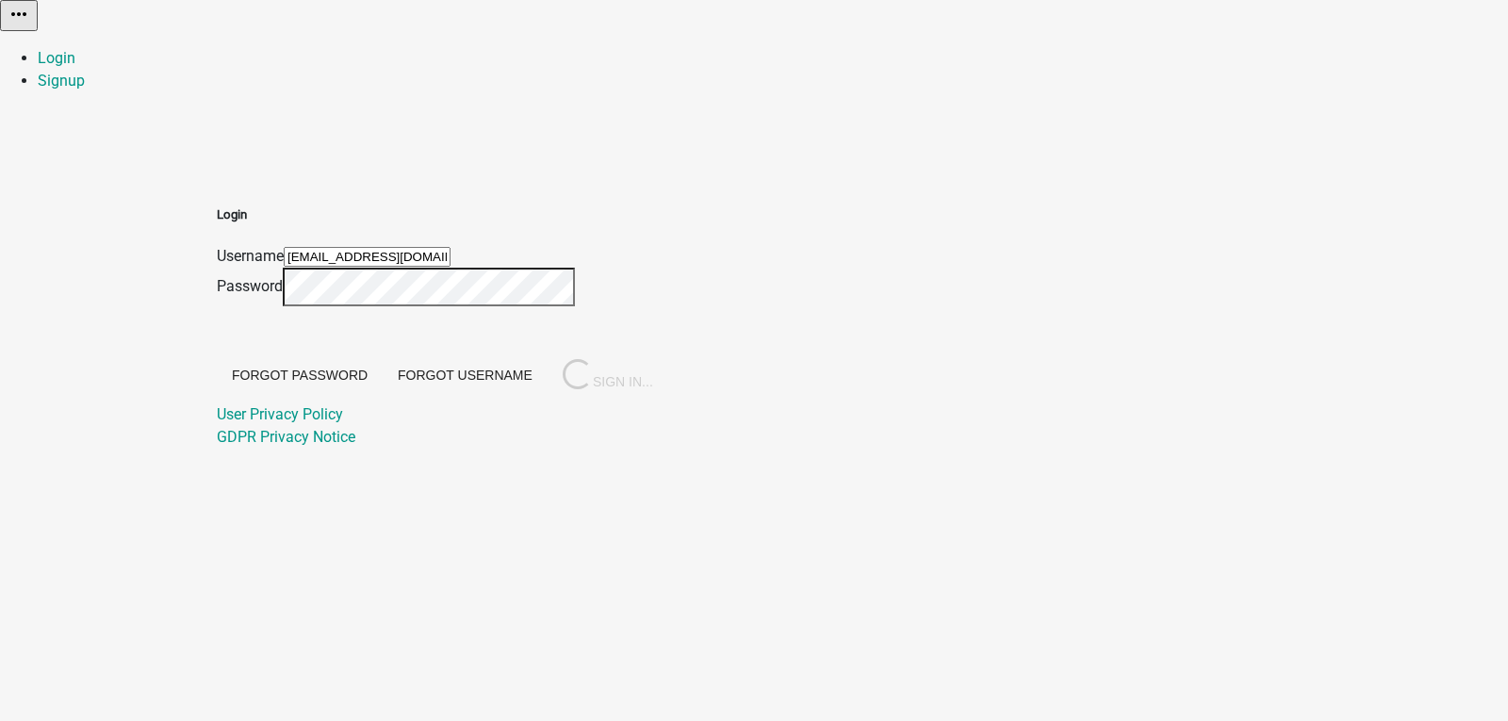  Describe the element at coordinates (250, 286) in the screenshot. I see `label: Password` at that location.